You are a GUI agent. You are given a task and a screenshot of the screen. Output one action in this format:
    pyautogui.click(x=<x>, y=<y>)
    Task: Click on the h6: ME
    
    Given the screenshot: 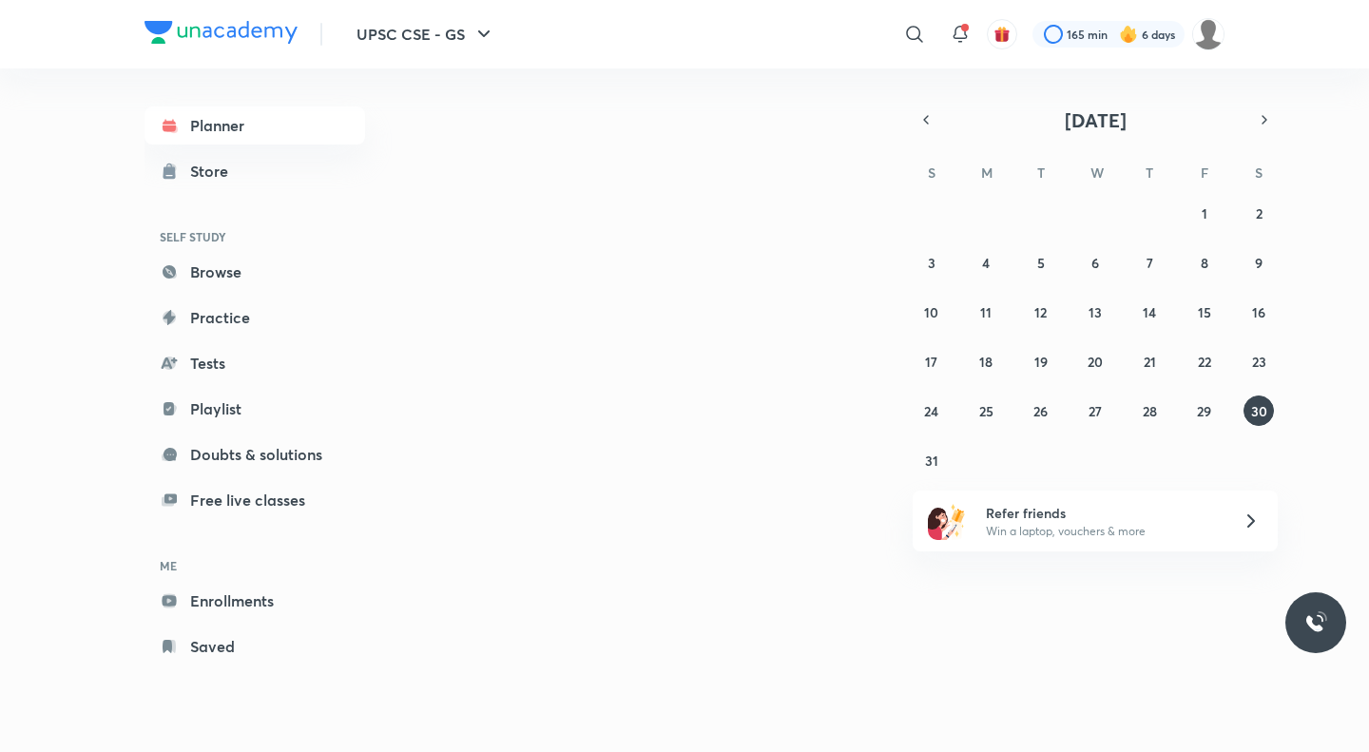 What is the action you would take?
    pyautogui.click(x=255, y=566)
    